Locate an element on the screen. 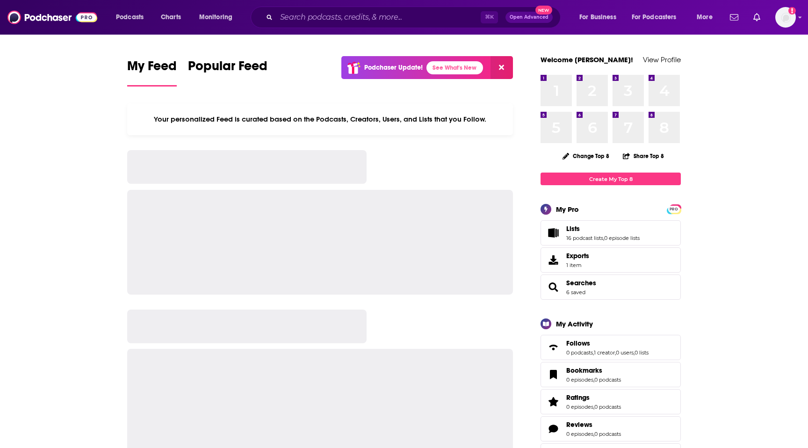 The width and height of the screenshot is (808, 448). button: Change Top 8 is located at coordinates (586, 156).